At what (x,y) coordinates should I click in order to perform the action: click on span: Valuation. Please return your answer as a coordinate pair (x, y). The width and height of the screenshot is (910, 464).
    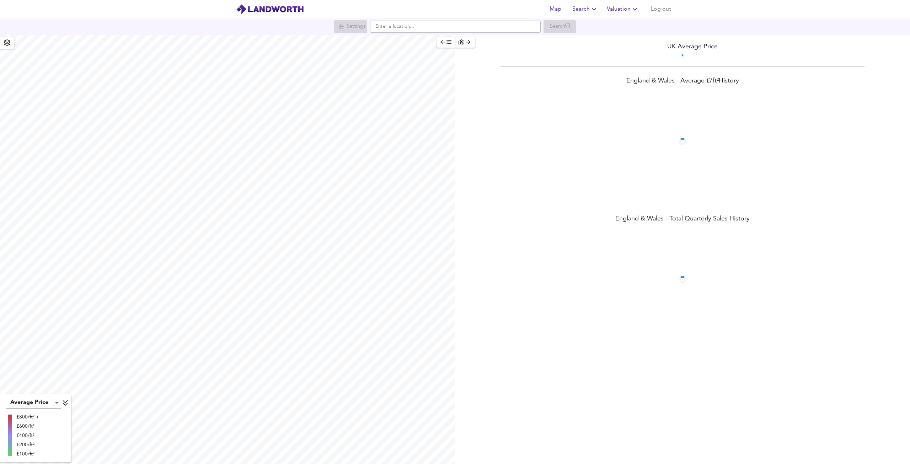
    Looking at the image, I should click on (623, 9).